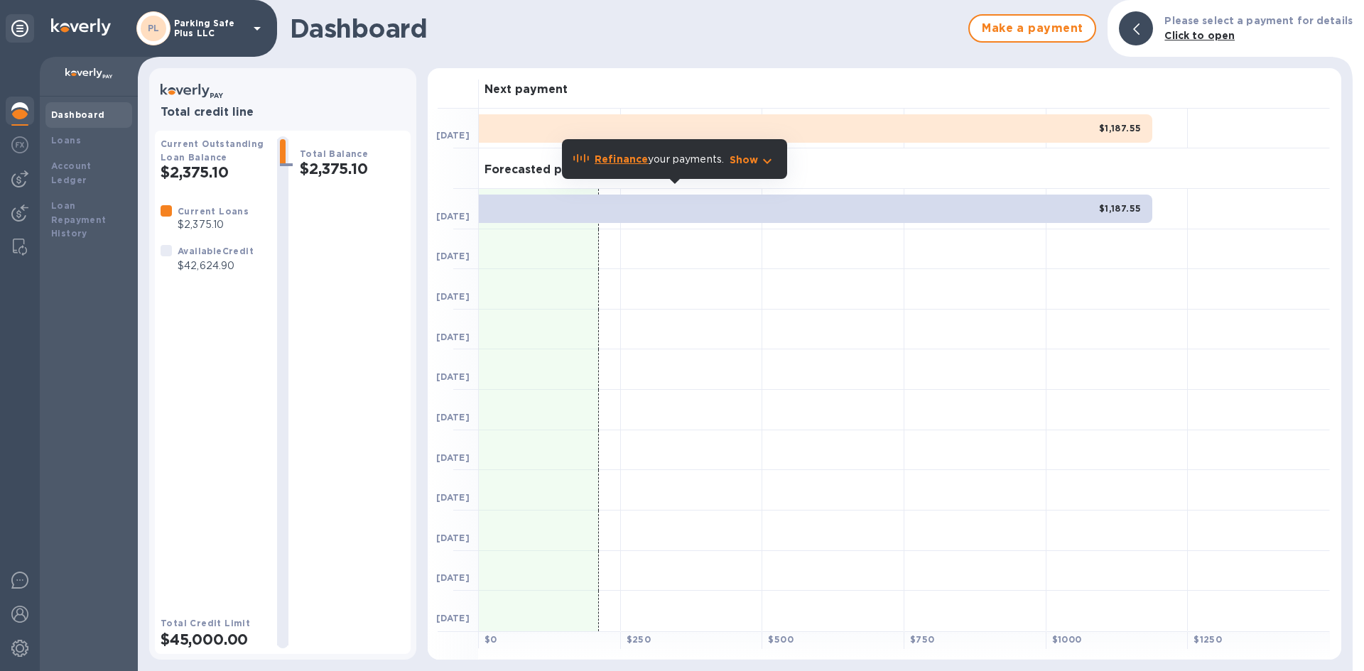 This screenshot has width=1364, height=671. I want to click on p: Show, so click(744, 160).